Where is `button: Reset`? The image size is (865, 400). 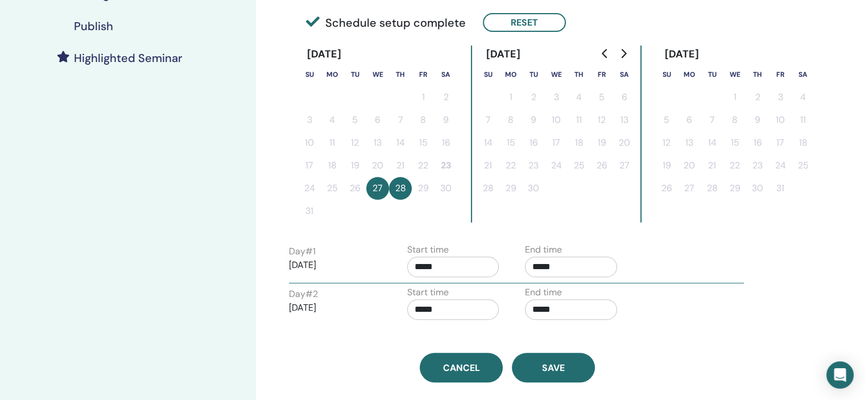
button: Reset is located at coordinates (525, 22).